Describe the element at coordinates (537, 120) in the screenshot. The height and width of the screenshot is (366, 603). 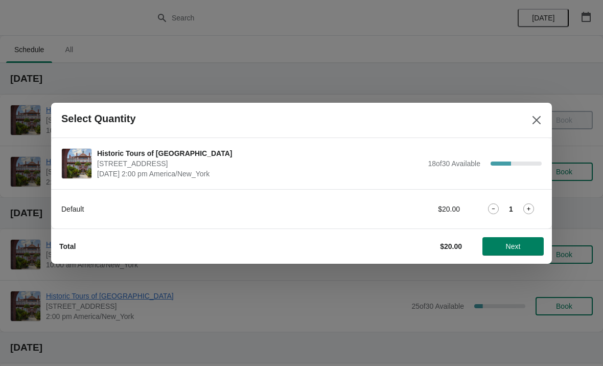
I see `button: Close` at that location.